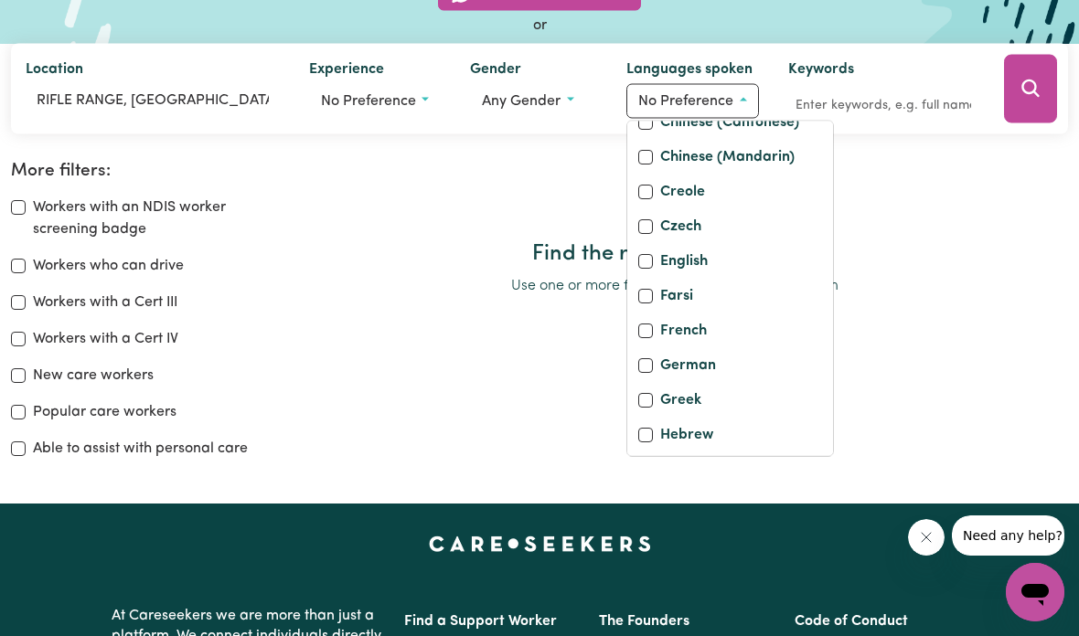 The height and width of the screenshot is (636, 1079). I want to click on h2: More filters:, so click(134, 171).